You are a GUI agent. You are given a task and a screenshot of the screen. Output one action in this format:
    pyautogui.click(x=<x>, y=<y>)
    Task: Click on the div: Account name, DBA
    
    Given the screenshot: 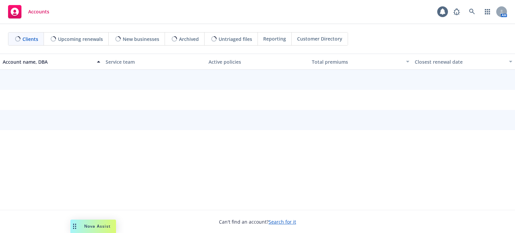 What is the action you would take?
    pyautogui.click(x=48, y=62)
    